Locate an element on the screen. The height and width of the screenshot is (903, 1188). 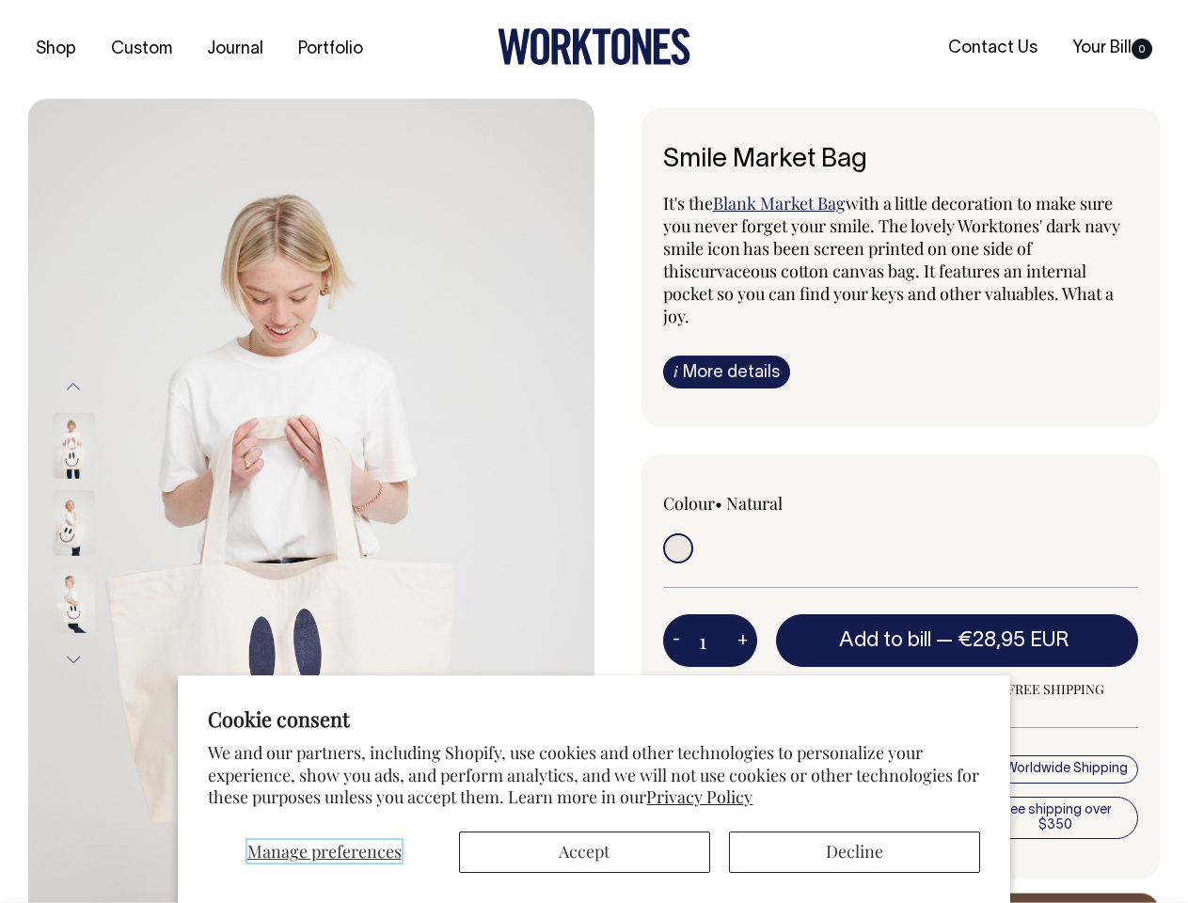
span: Manage preferences is located at coordinates (324, 851).